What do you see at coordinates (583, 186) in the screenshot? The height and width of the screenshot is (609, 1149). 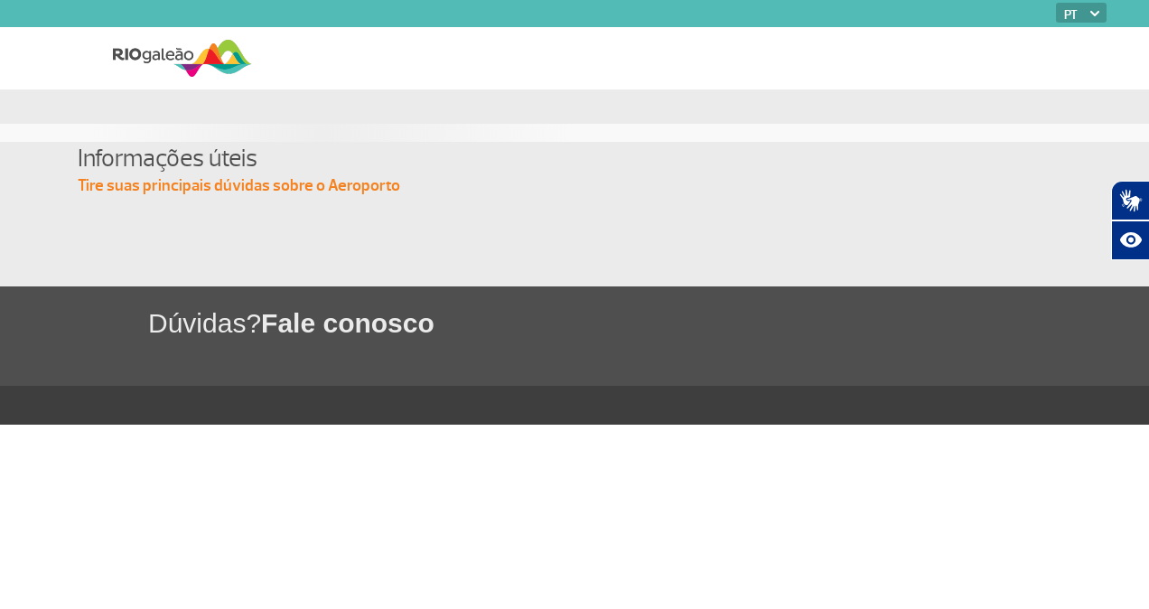 I see `p: Tire suas principais dúvidas sobre o Aeroporto` at bounding box center [583, 186].